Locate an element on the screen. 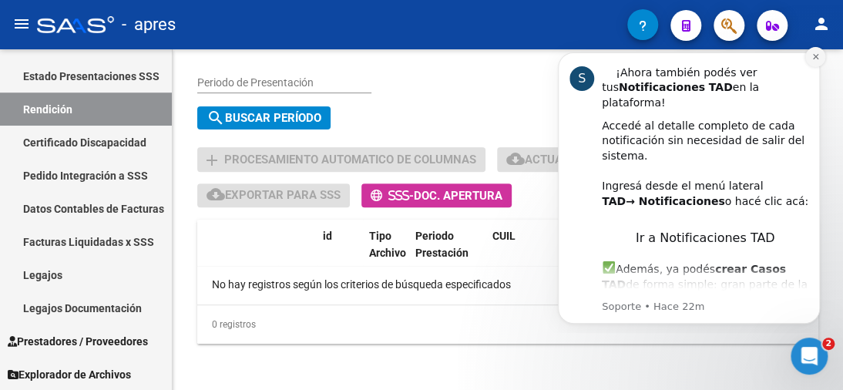  span: 2 is located at coordinates (828, 343).